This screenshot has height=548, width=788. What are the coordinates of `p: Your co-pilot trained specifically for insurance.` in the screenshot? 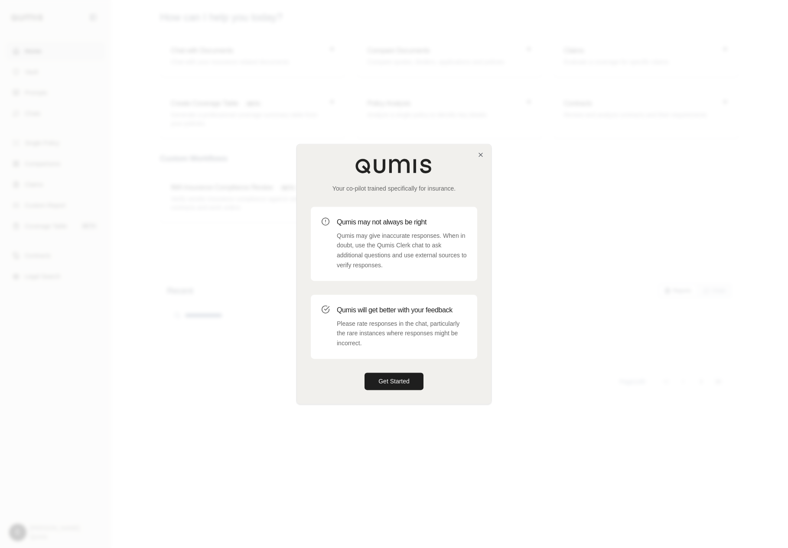 It's located at (394, 189).